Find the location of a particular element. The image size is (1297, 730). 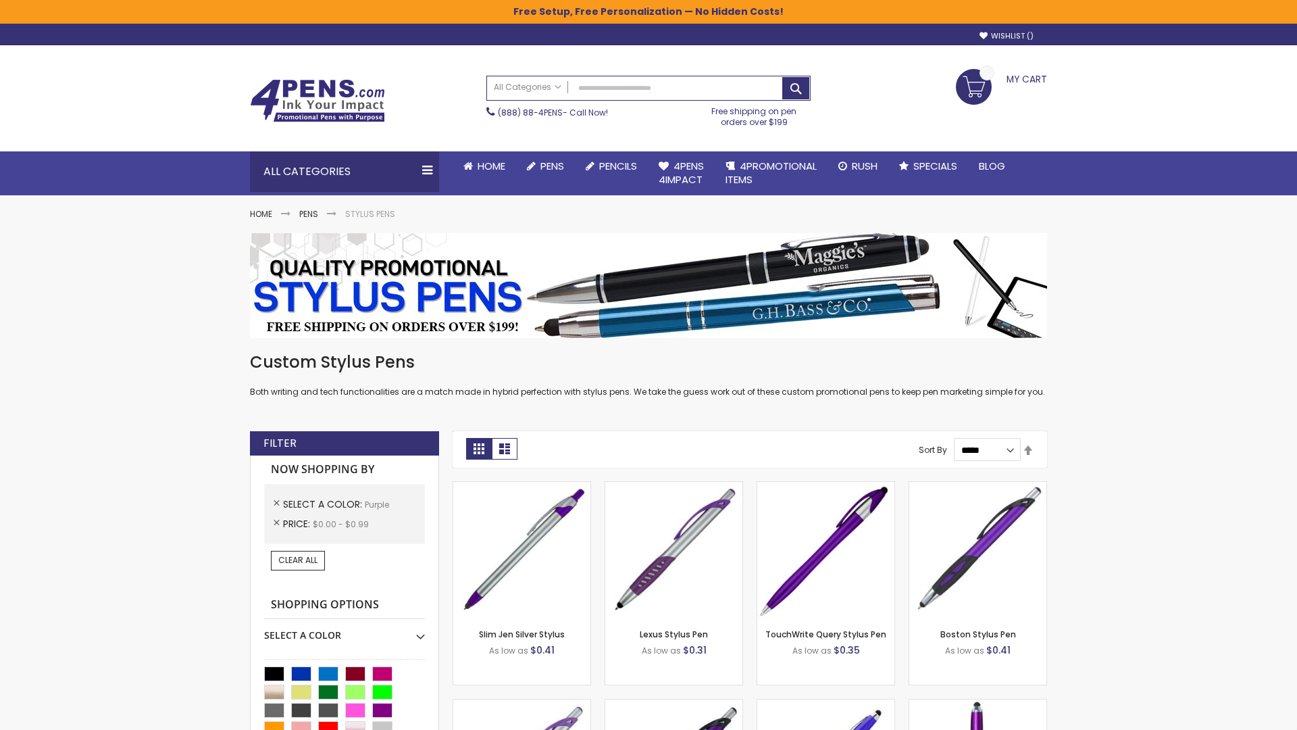

img: TouchWrite Query Stylus Pen-Purple is located at coordinates (826, 550).